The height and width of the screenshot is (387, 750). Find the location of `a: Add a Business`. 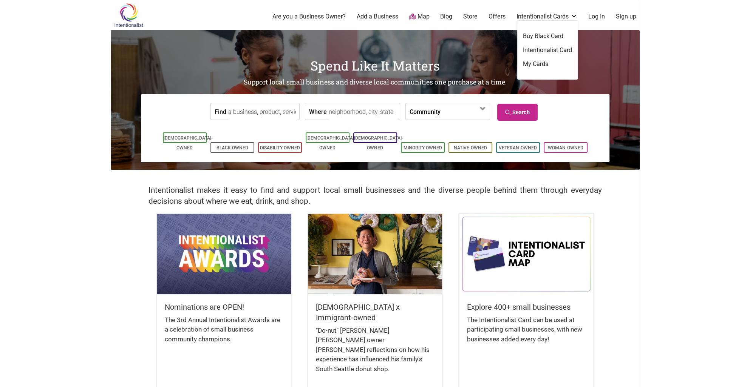

a: Add a Business is located at coordinates (377, 17).